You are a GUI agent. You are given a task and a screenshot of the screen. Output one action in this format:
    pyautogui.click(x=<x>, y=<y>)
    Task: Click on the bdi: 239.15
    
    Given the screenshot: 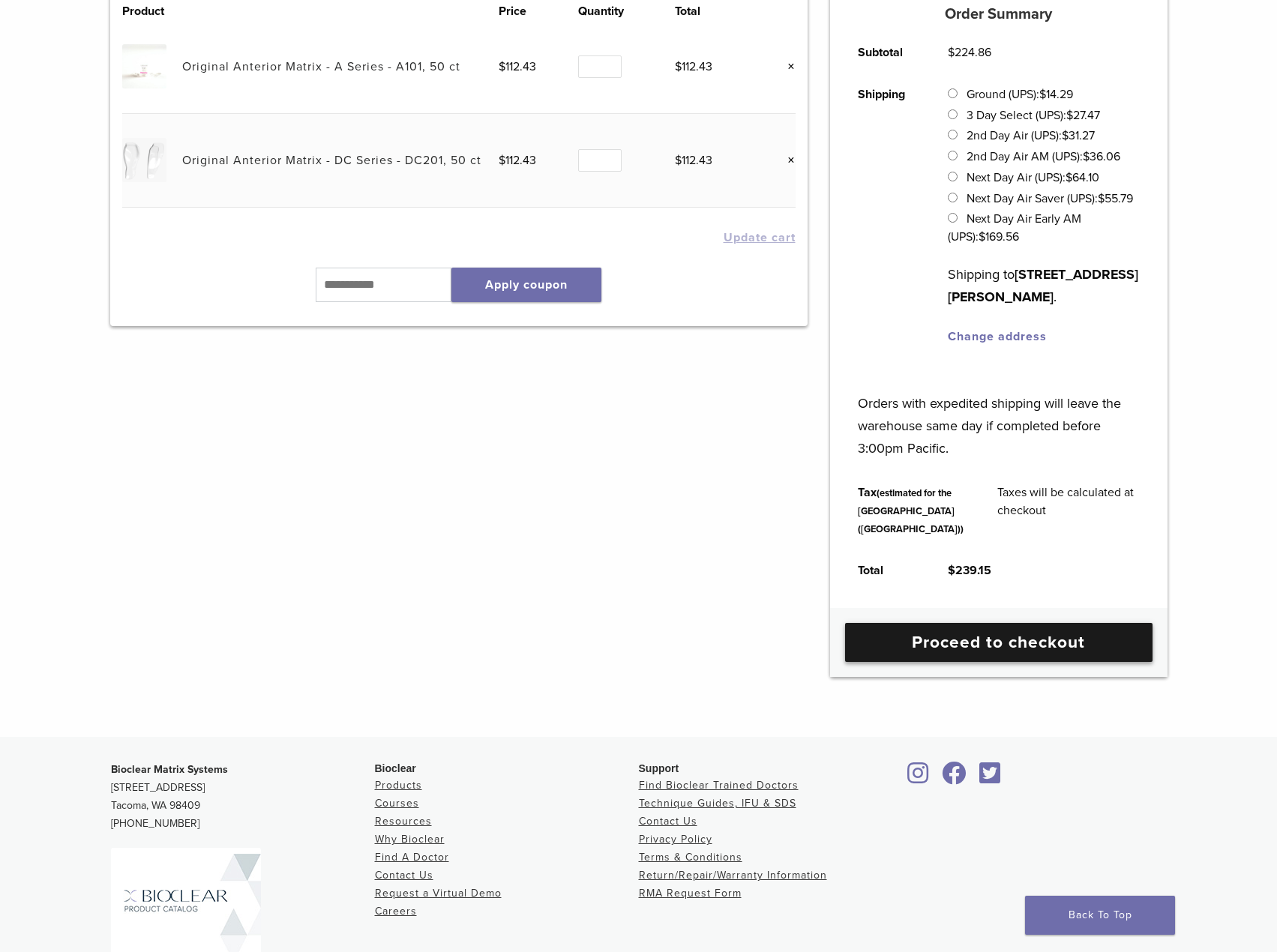 What is the action you would take?
    pyautogui.click(x=970, y=571)
    